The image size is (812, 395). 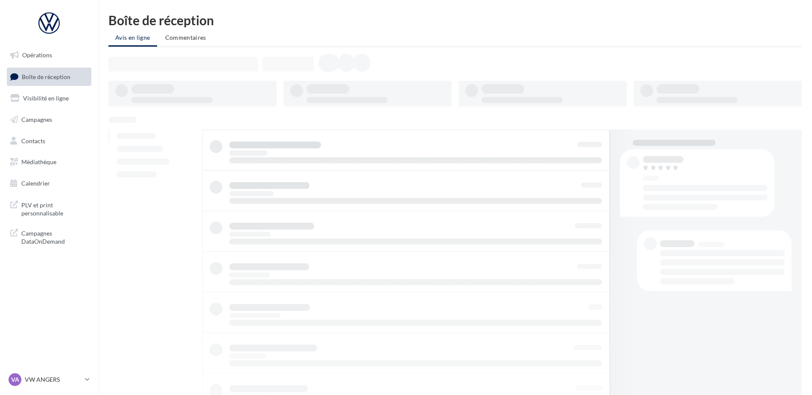 What do you see at coordinates (39, 161) in the screenshot?
I see `span: Médiathèque` at bounding box center [39, 161].